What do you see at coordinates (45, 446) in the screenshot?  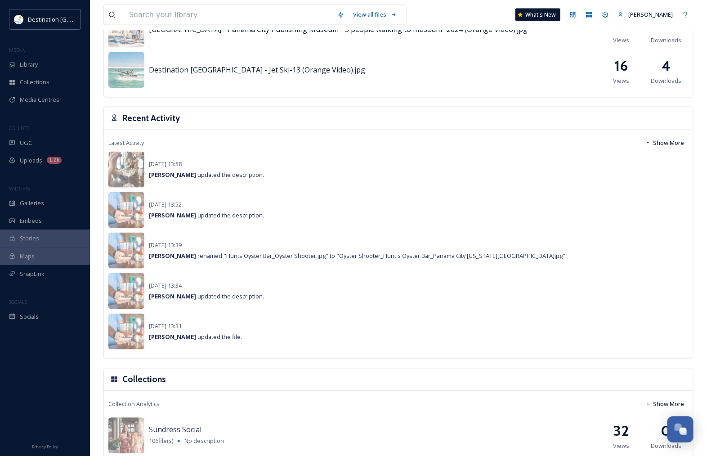 I see `a: Privacy Policy` at bounding box center [45, 446].